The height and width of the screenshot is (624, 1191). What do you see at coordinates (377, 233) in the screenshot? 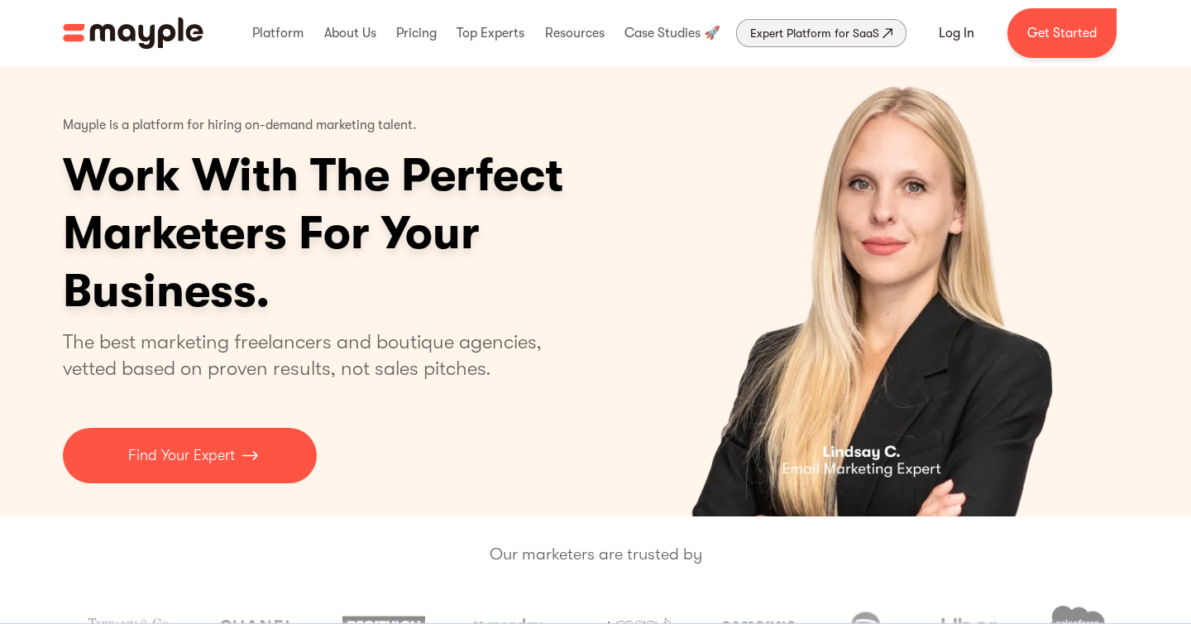
I see `h1: Work With The Perfect Marketers For Your Business.` at bounding box center [377, 233].